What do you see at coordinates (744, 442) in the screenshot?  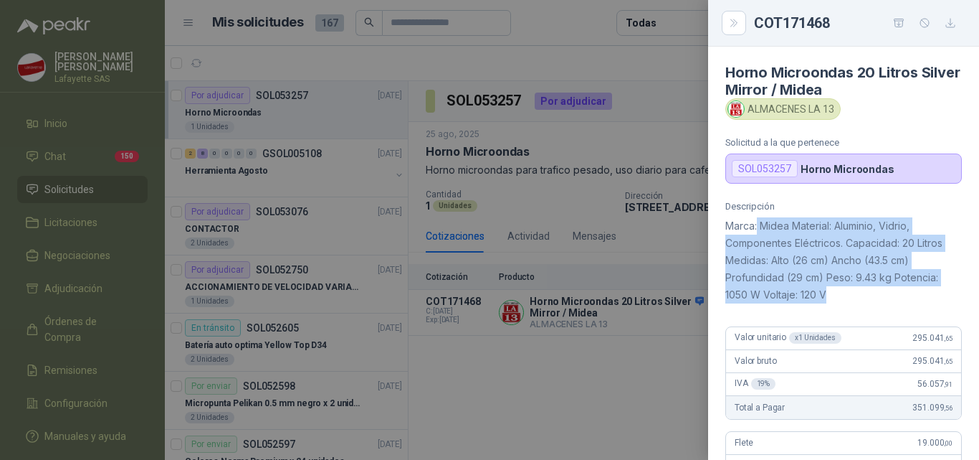 I see `span: Flete` at bounding box center [744, 442].